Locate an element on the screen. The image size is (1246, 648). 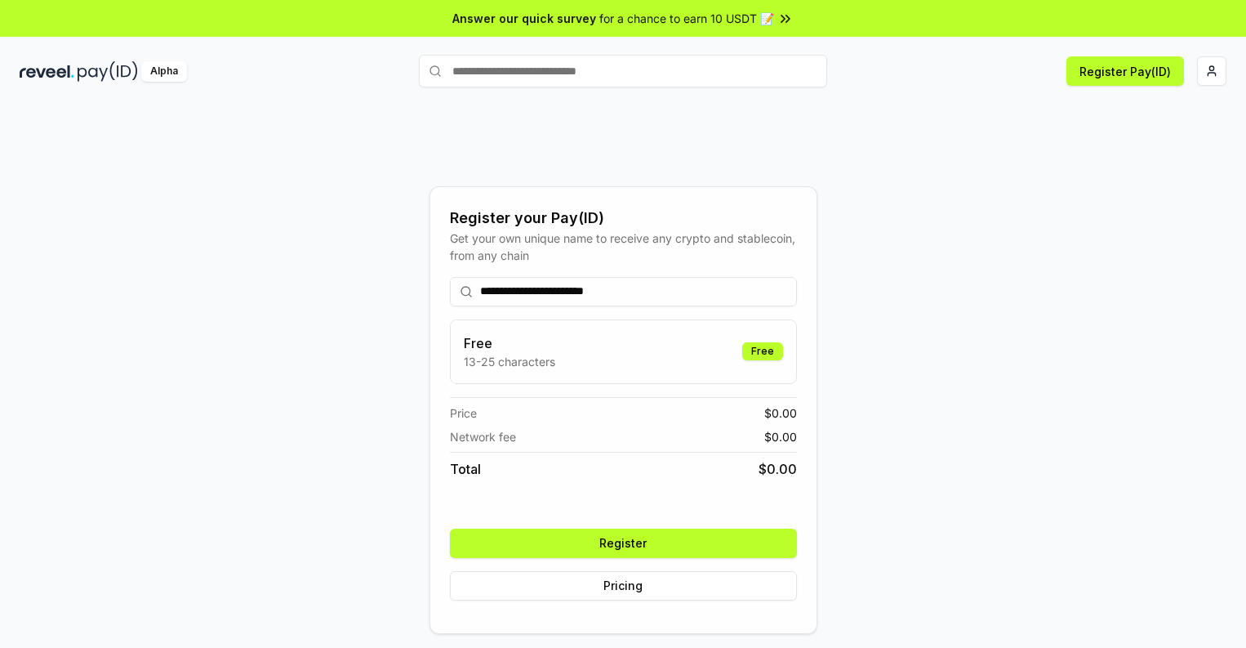
span: Network fee is located at coordinates (483, 436).